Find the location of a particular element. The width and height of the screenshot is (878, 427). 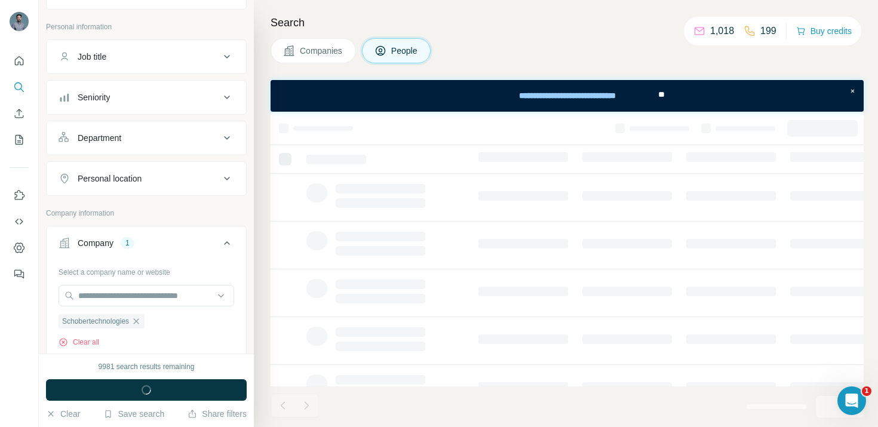

button: Feedback is located at coordinates (19, 274).